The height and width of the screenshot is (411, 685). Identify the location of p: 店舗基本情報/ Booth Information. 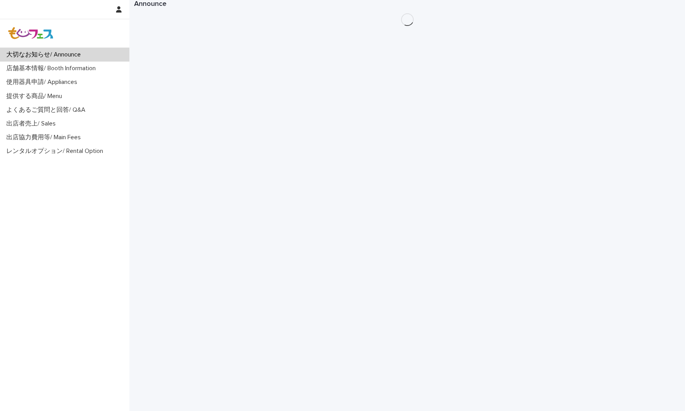
(53, 68).